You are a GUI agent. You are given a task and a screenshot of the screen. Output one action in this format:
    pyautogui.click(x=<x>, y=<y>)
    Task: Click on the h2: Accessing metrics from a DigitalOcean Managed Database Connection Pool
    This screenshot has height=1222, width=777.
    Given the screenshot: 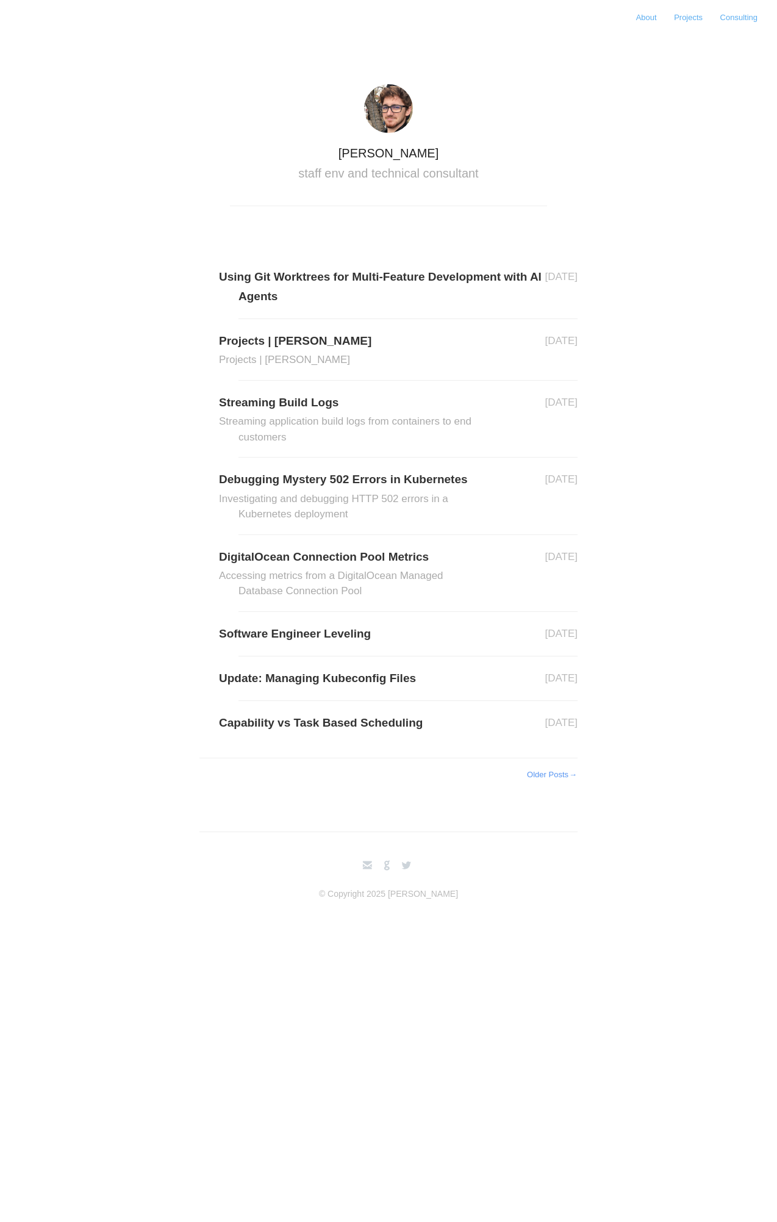 What is the action you would take?
    pyautogui.click(x=361, y=583)
    